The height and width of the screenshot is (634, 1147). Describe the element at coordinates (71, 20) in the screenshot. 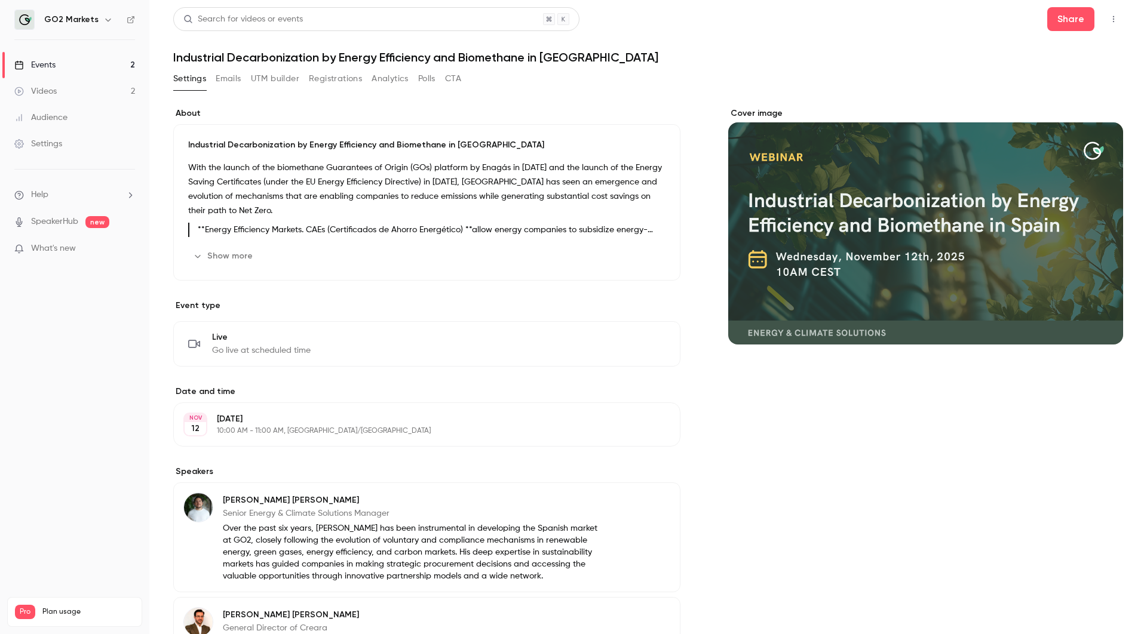

I see `h6: GO2 Markets` at that location.